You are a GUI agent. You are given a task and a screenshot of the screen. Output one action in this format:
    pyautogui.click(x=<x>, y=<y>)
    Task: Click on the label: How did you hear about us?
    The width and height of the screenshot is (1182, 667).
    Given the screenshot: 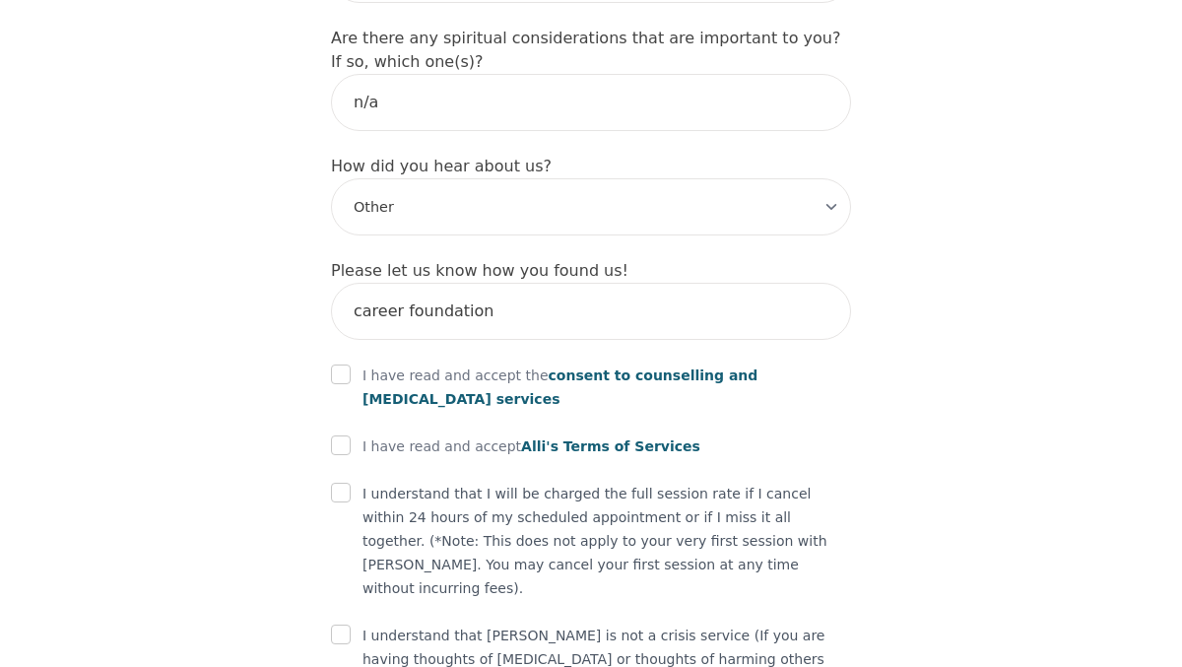 What is the action you would take?
    pyautogui.click(x=441, y=165)
    